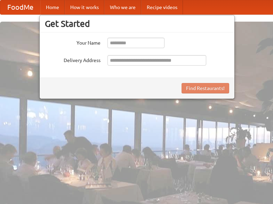 The height and width of the screenshot is (204, 273). What do you see at coordinates (85, 7) in the screenshot?
I see `a: How it works` at bounding box center [85, 7].